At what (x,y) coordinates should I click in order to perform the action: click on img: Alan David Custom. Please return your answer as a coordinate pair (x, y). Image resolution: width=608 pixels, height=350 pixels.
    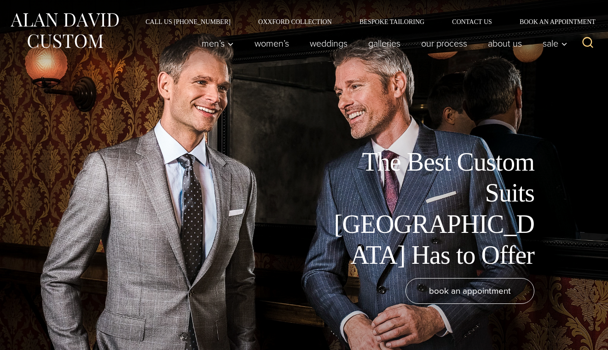
    Looking at the image, I should click on (64, 30).